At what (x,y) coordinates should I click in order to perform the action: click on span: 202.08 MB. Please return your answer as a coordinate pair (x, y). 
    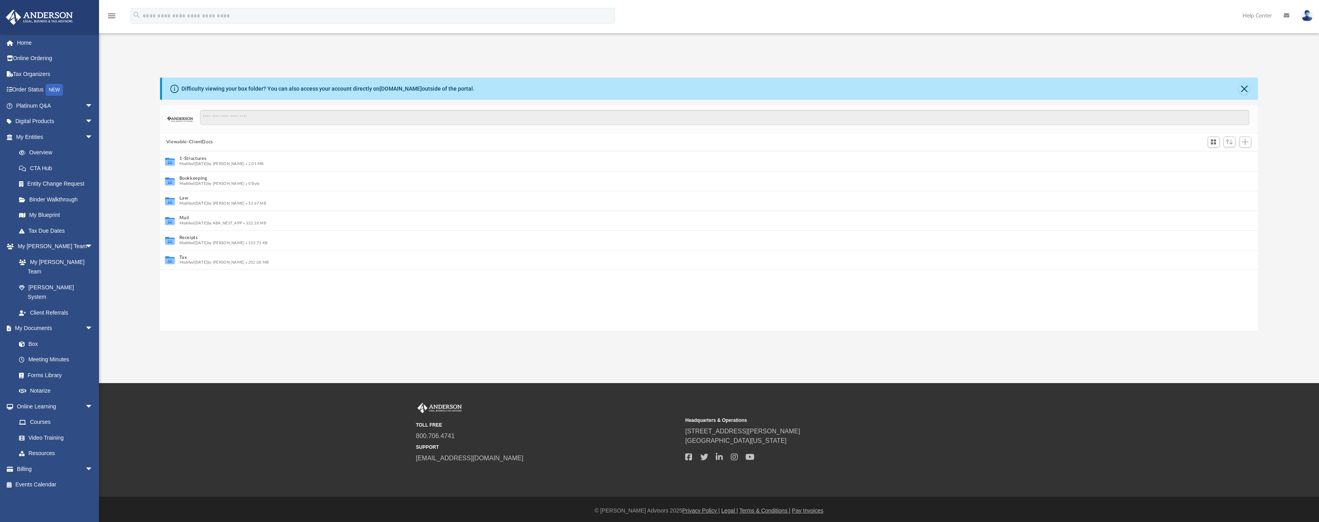
    Looking at the image, I should click on (256, 263).